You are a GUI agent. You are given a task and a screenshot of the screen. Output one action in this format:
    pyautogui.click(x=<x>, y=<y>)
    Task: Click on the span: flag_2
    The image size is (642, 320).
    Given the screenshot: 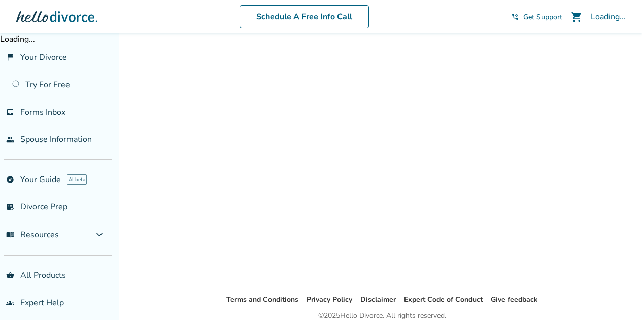 What is the action you would take?
    pyautogui.click(x=10, y=57)
    